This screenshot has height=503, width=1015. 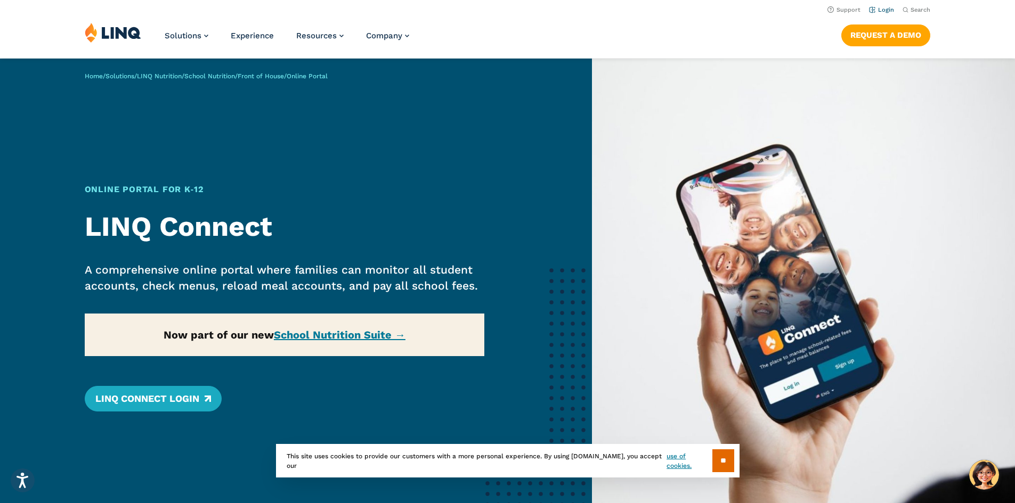 What do you see at coordinates (920, 10) in the screenshot?
I see `span: Search` at bounding box center [920, 10].